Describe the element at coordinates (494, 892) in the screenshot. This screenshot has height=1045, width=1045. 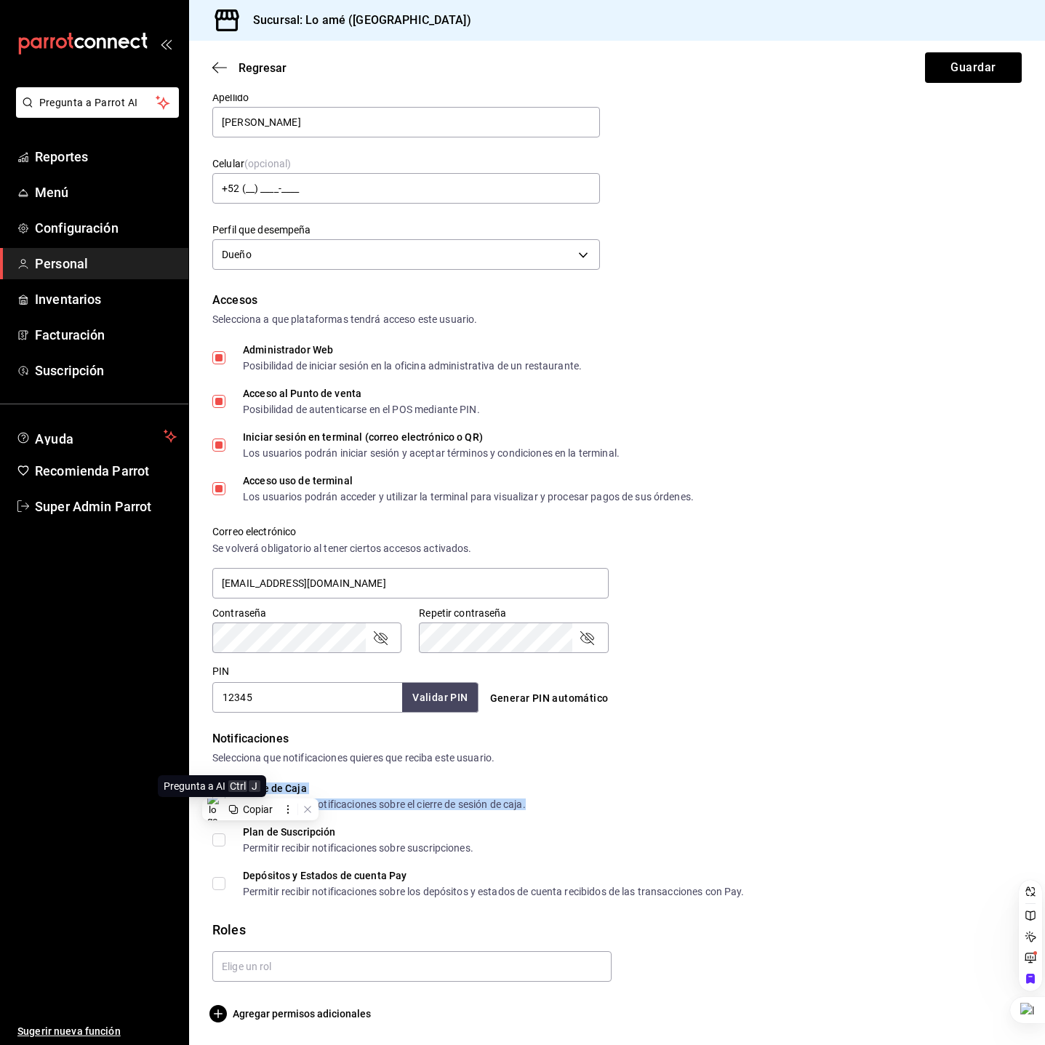
I see `div: Permitir recibir notificaciones sobre los depósitos y estados de cuenta recibidos de las transacc...` at that location.